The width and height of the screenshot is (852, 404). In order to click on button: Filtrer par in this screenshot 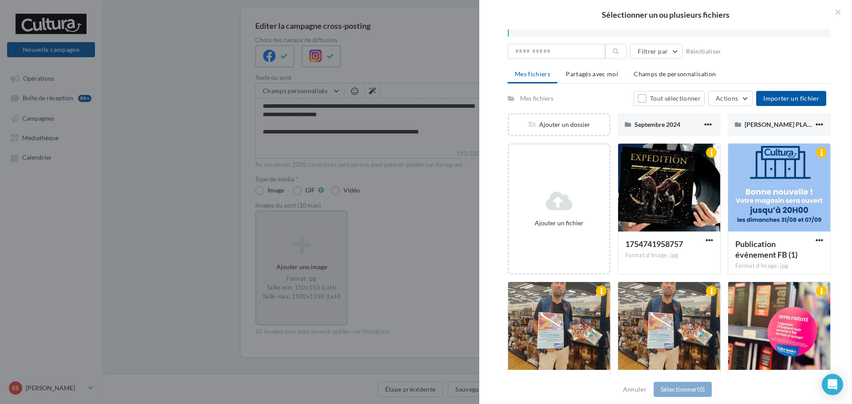, I will do `click(656, 51)`.